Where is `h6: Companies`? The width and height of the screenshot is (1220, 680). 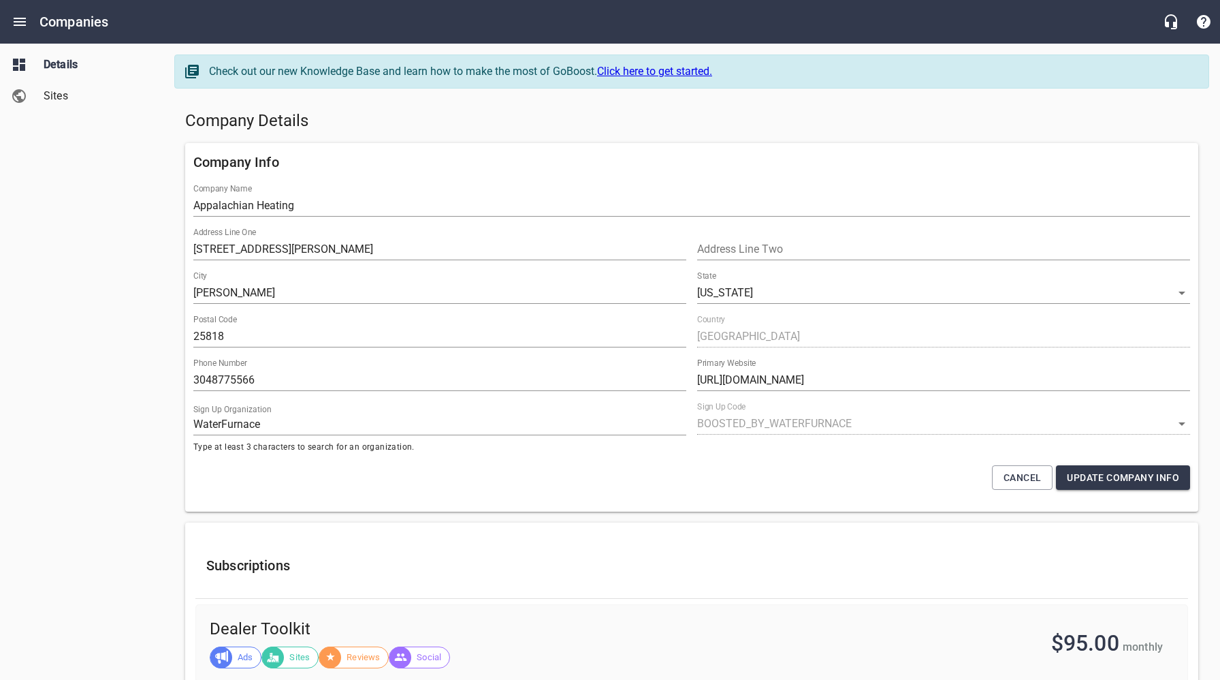
h6: Companies is located at coordinates (74, 22).